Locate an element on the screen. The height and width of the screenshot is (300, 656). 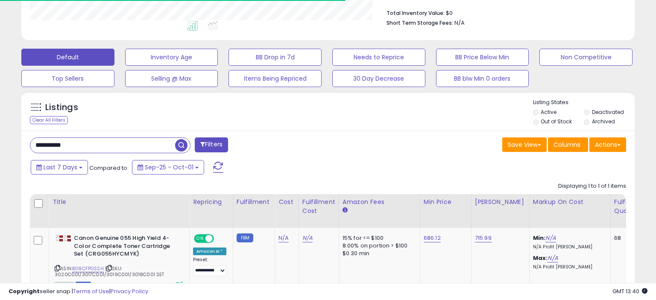
button: BB Drop in 7d is located at coordinates (275, 57).